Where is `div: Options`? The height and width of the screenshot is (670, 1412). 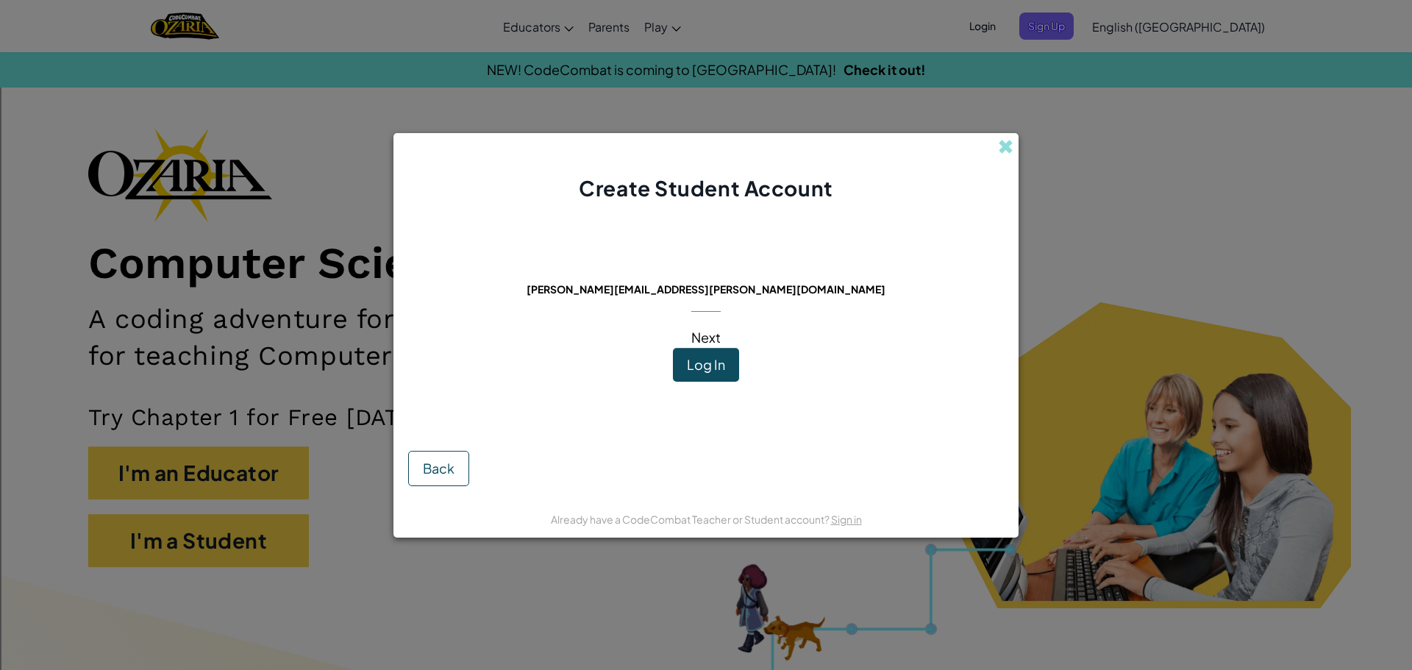
div: Options is located at coordinates (706, 94).